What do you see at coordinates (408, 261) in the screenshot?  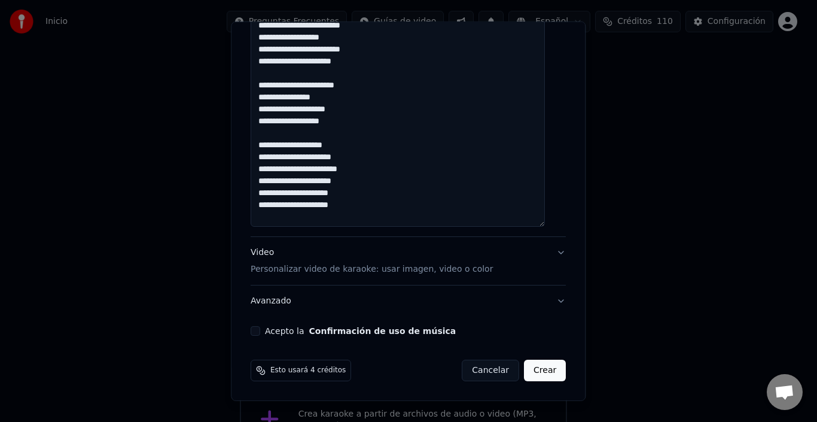 I see `button: VideoPersonalizar video de karaoke: usar imagen, video o color` at bounding box center [408, 261].